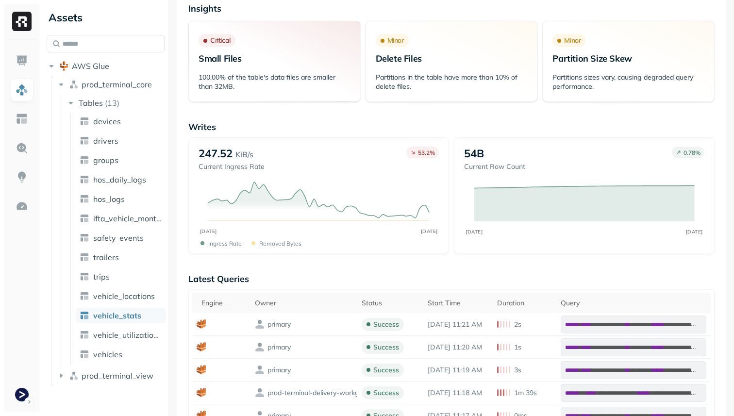 The image size is (734, 416). What do you see at coordinates (106, 141) in the screenshot?
I see `span: drivers` at bounding box center [106, 141].